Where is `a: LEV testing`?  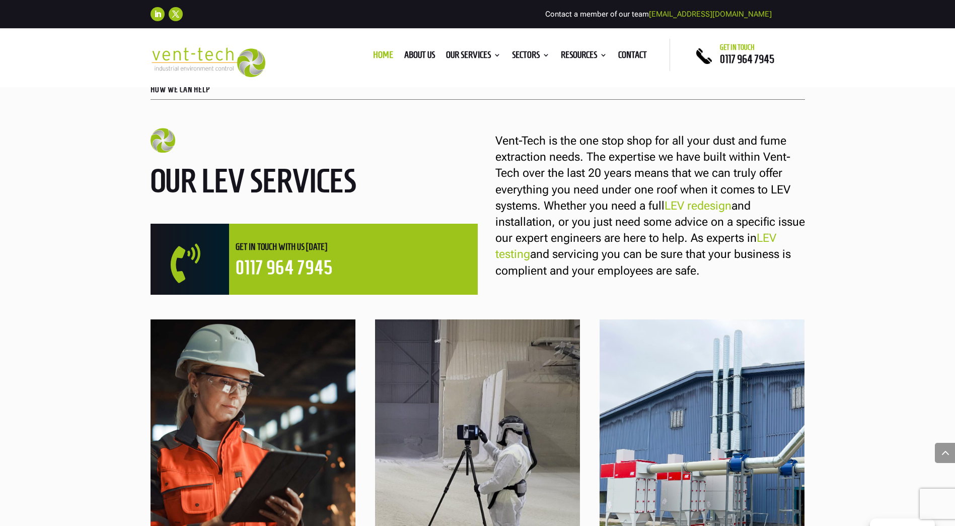 a: LEV testing is located at coordinates (636, 246).